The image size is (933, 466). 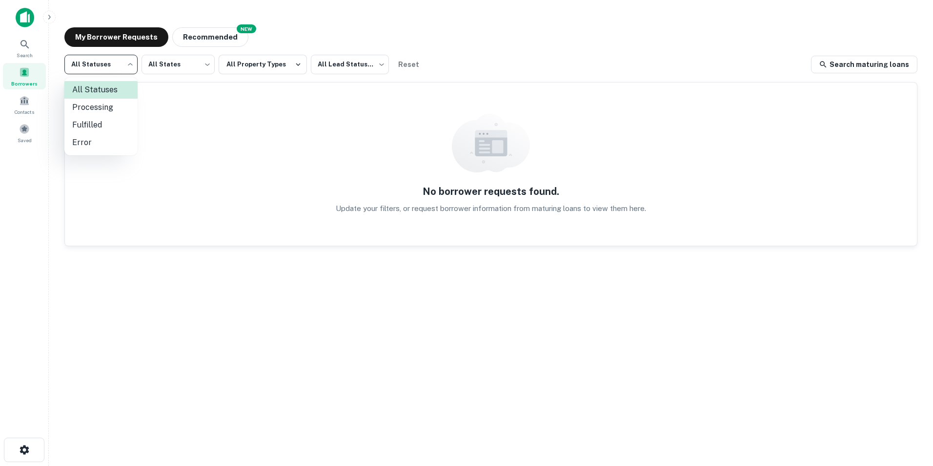 I want to click on li: Error, so click(x=101, y=142).